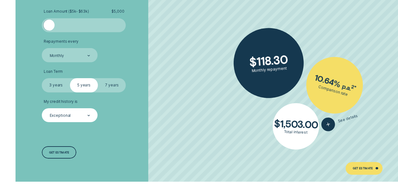  What do you see at coordinates (347, 118) in the screenshot?
I see `span: See details` at bounding box center [347, 118].